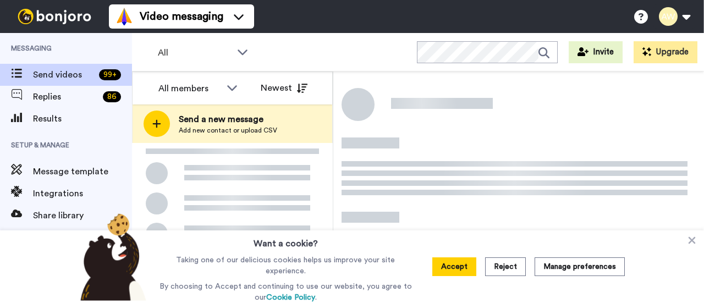  I want to click on p: By choosing to Accept and continuing to use our website, you agree to our ., so click(286, 292).